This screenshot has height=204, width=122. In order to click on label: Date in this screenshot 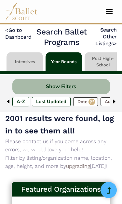, I will do `click(86, 102)`.